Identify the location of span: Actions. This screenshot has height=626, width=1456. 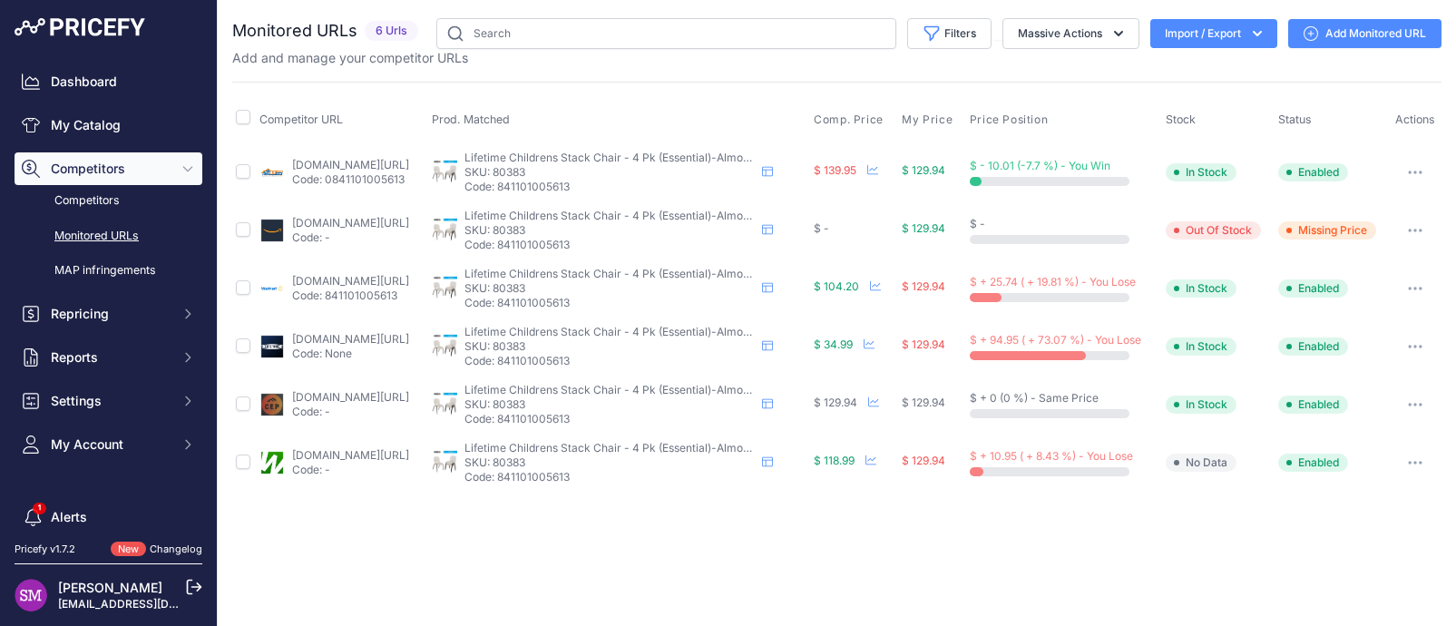
(1416, 119).